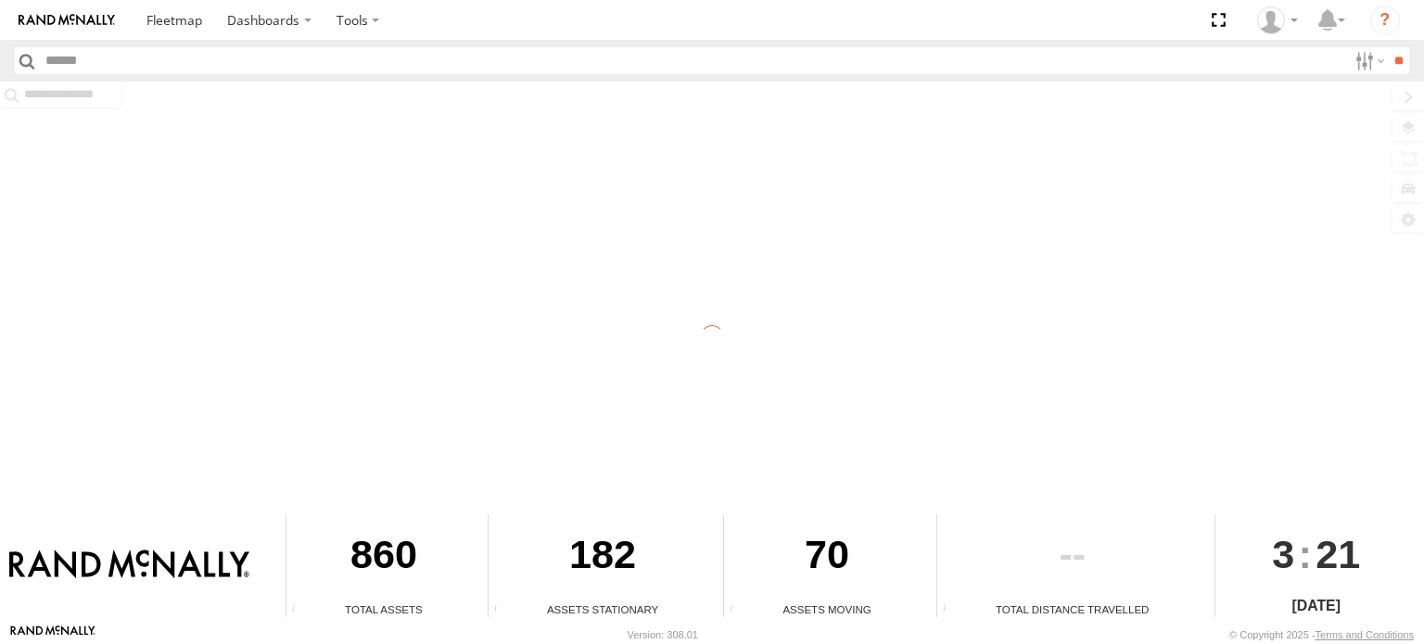 Image resolution: width=1424 pixels, height=644 pixels. What do you see at coordinates (951, 610) in the screenshot?
I see `div: Total distance travelled by all assets within specified date range and applied filters` at bounding box center [951, 610].